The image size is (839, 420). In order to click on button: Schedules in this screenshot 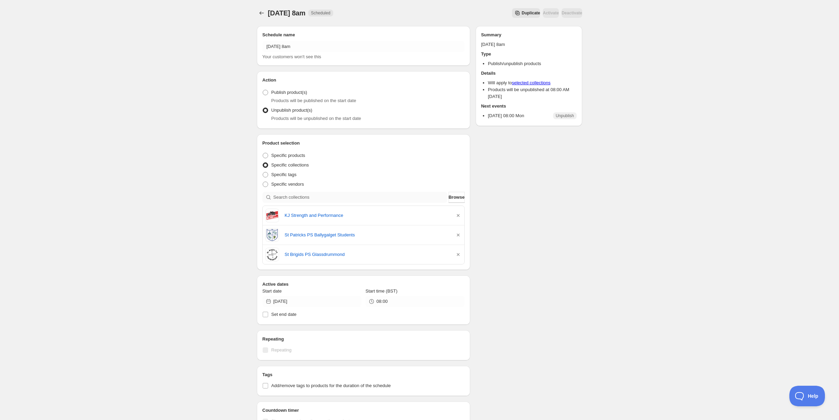, I will do `click(262, 13)`.